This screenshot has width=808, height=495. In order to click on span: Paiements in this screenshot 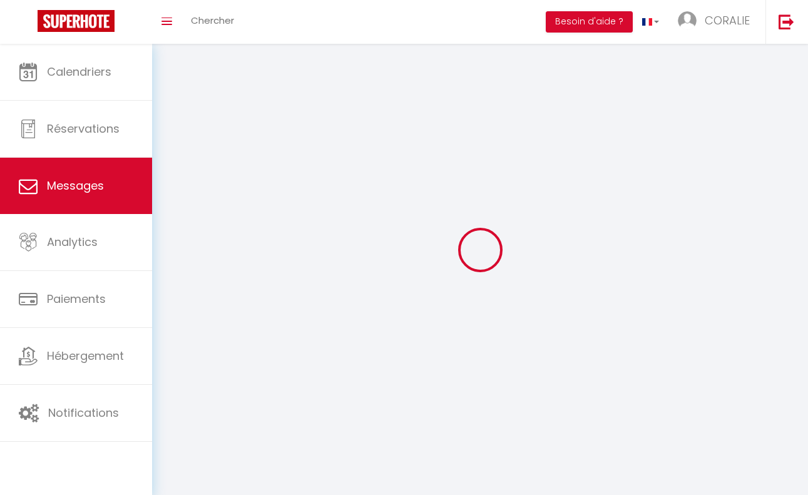, I will do `click(76, 299)`.